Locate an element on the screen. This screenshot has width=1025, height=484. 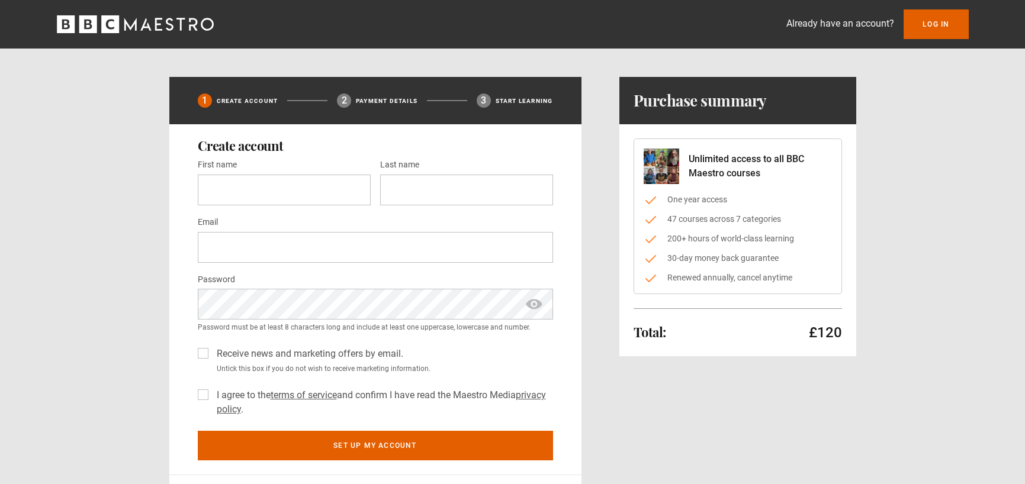
label: First name is located at coordinates (217, 165).